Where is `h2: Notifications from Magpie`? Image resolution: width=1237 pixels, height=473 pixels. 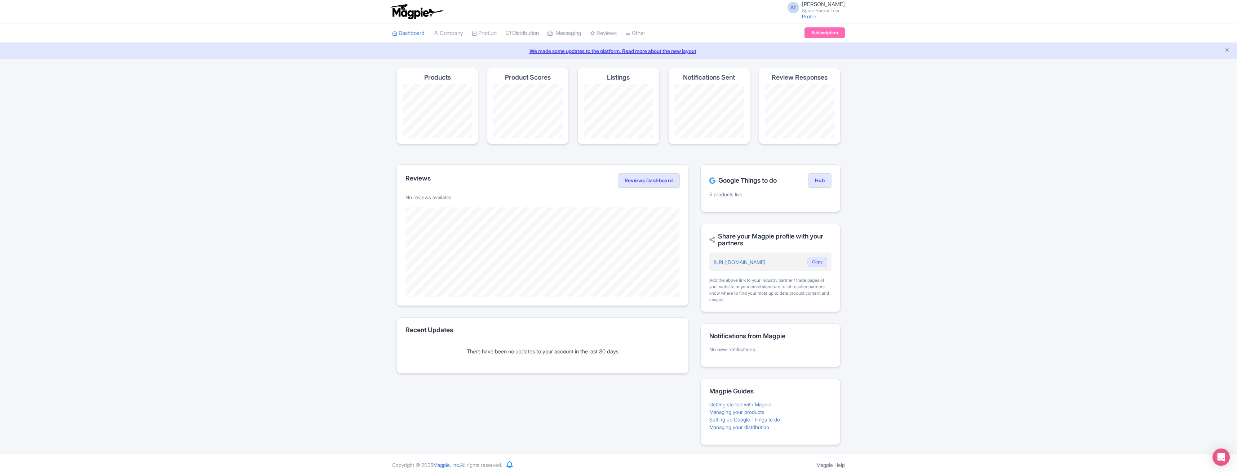 h2: Notifications from Magpie is located at coordinates (770, 336).